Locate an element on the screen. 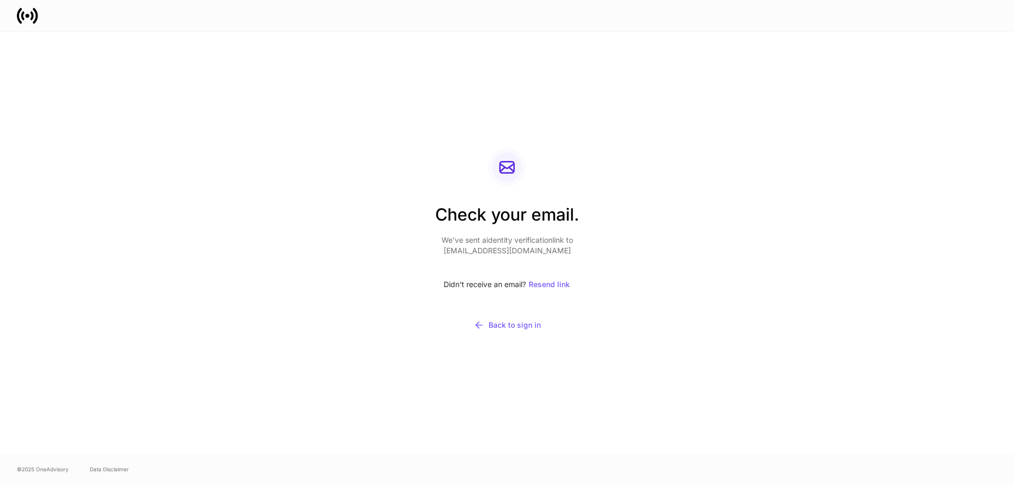 Image resolution: width=1014 pixels, height=485 pixels. a: Data Disclaimer is located at coordinates (109, 469).